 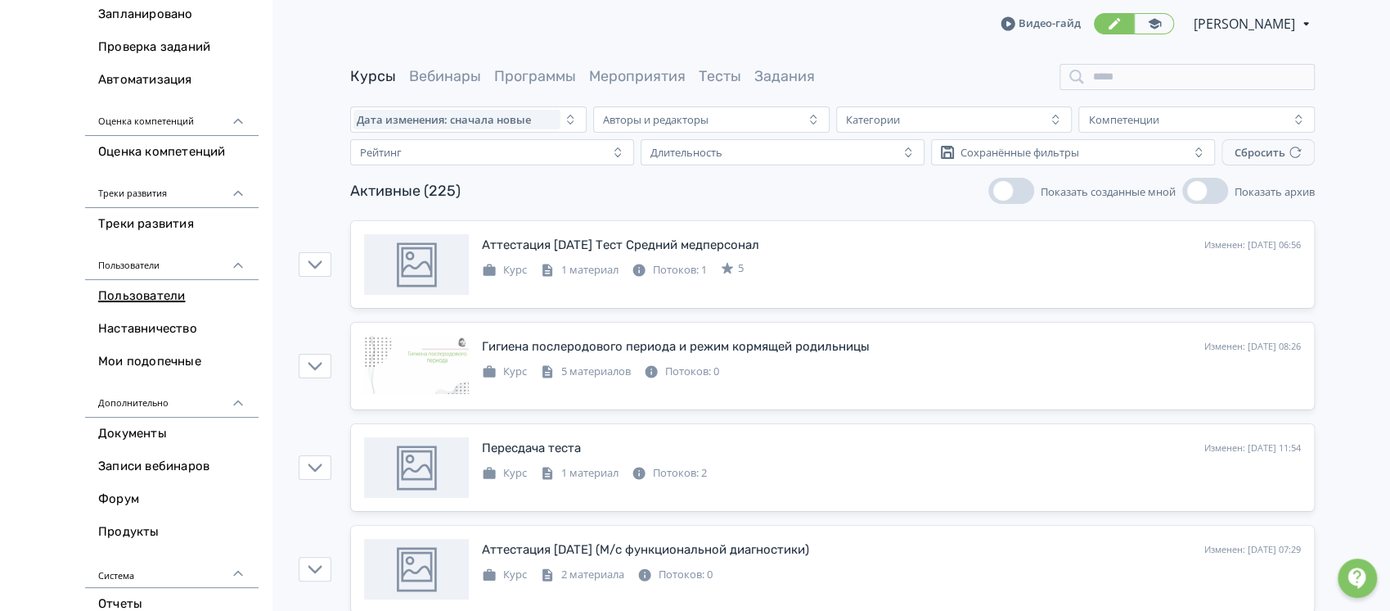 What do you see at coordinates (492, 152) in the screenshot?
I see `button: Рейтинг` at bounding box center [492, 152].